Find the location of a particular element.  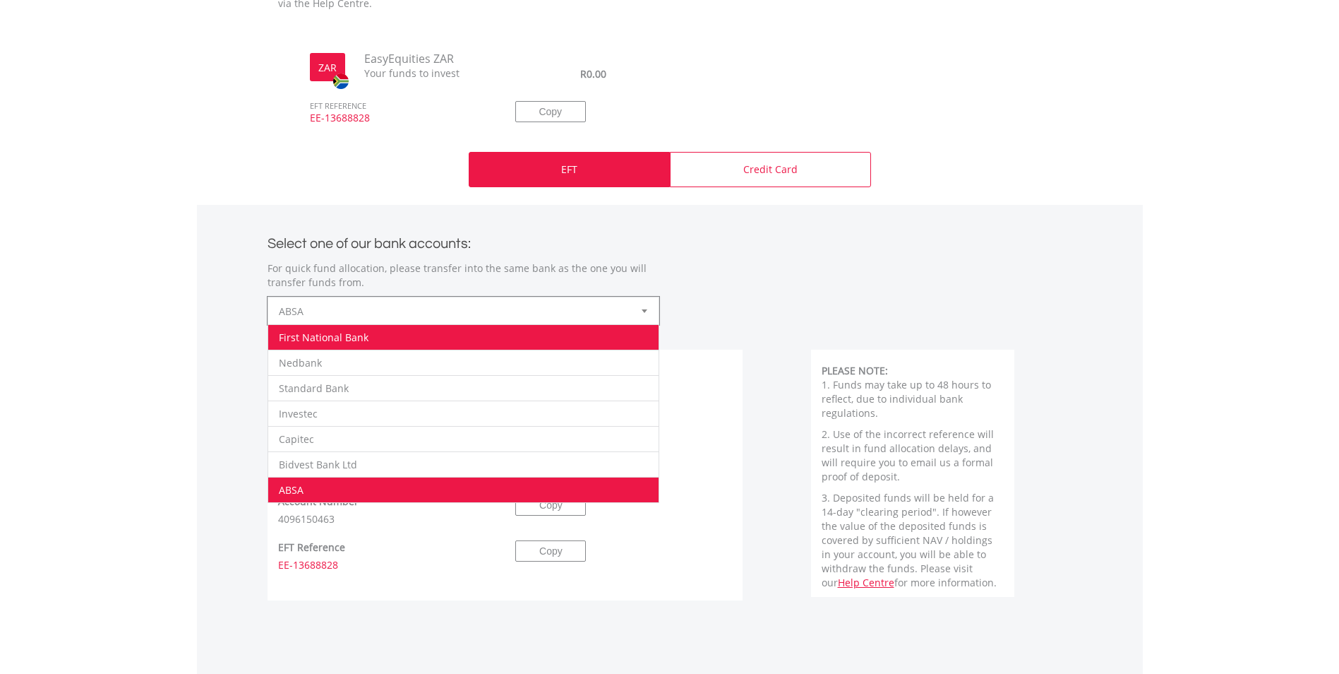

p: 2. Use of the incorrect reference will result in fund allocation delays, and will require you to ... is located at coordinates (913, 455).